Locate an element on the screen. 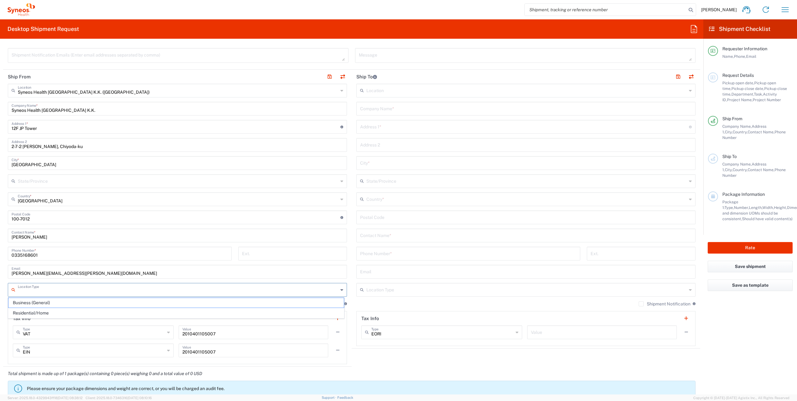 This screenshot has height=401, width=797. input: Shipment, tracking or reference number is located at coordinates (605, 10).